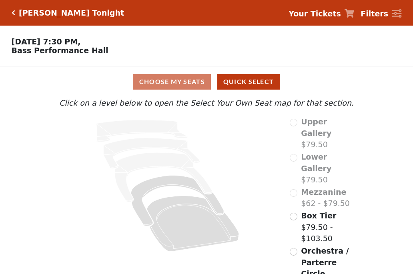 This screenshot has width=413, height=274. Describe the element at coordinates (321, 14) in the screenshot. I see `a: Your Tickets` at that location.